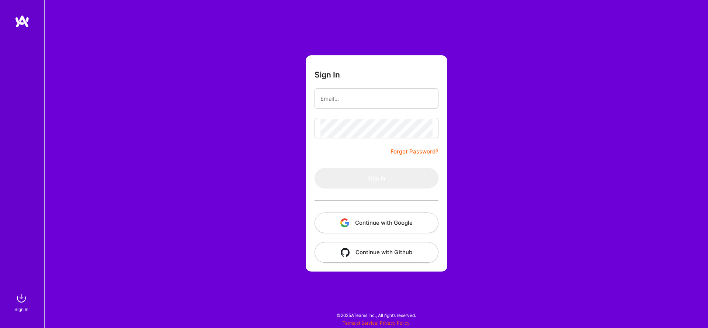 The image size is (708, 328). What do you see at coordinates (21, 309) in the screenshot?
I see `div: Sign In` at bounding box center [21, 309].